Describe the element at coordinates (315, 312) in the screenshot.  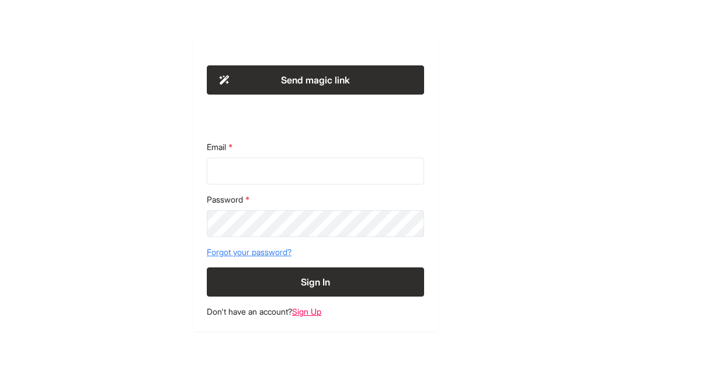
I see `footer: Don't have an account?` at that location.